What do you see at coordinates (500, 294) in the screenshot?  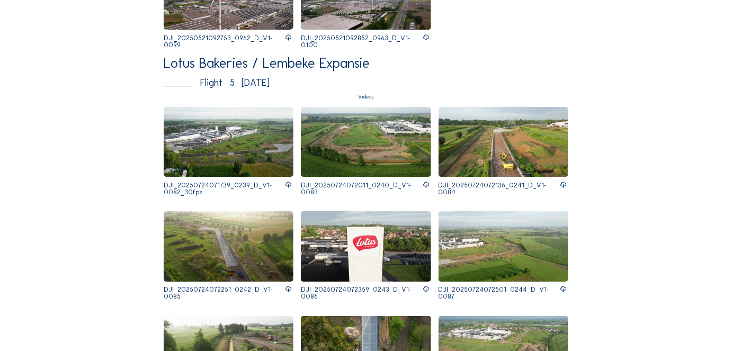 I see `p: DJI_20250724072501_0244_D_V1-0087` at bounding box center [500, 294].